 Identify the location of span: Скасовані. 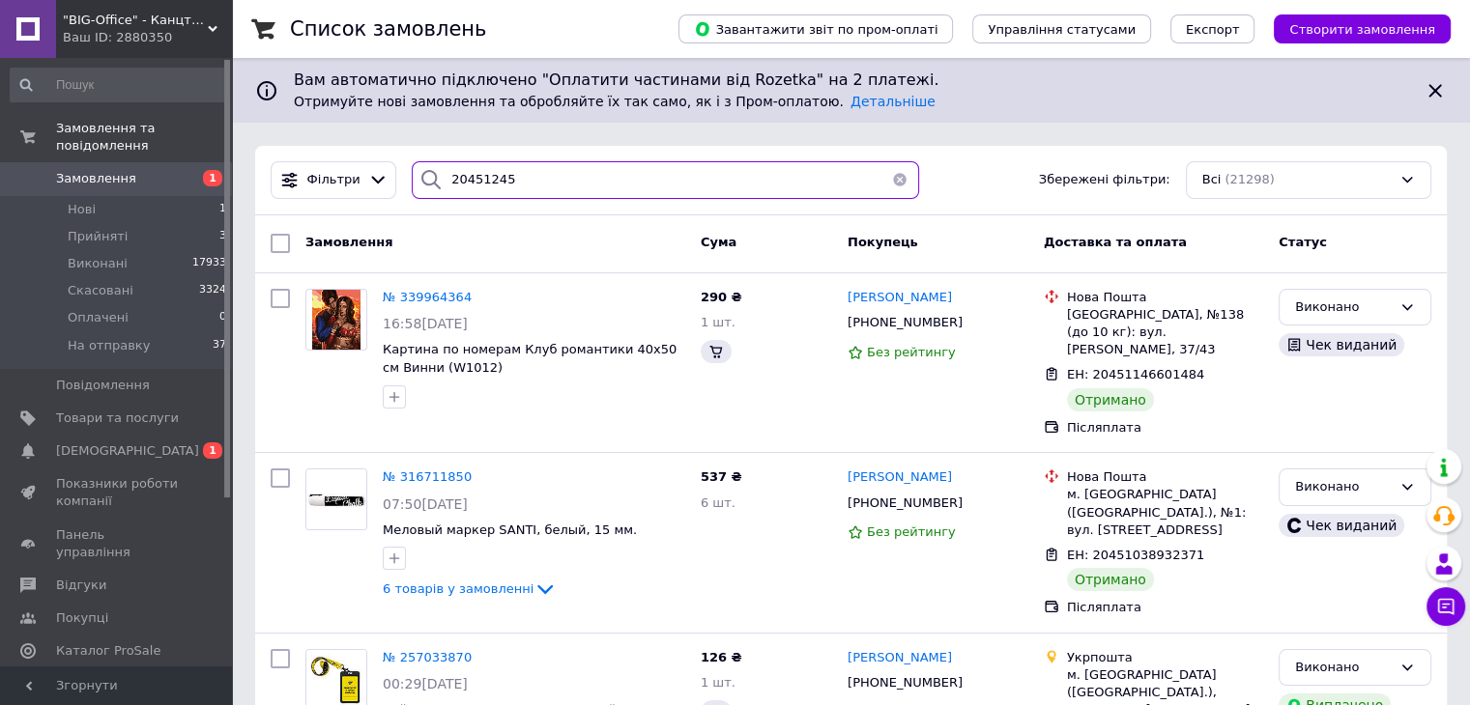
(100, 291).